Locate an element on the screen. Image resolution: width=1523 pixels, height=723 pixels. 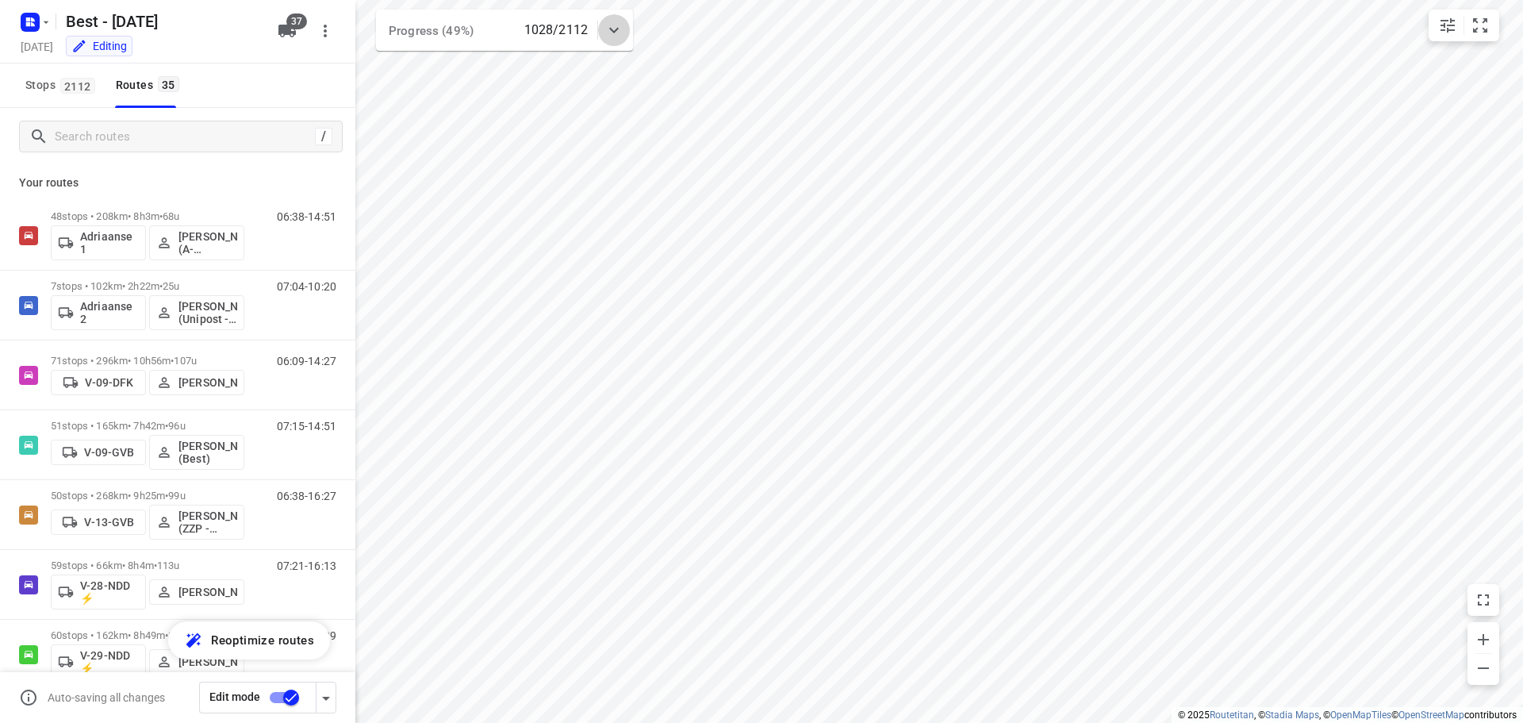
span: 2112 is located at coordinates (78, 86).